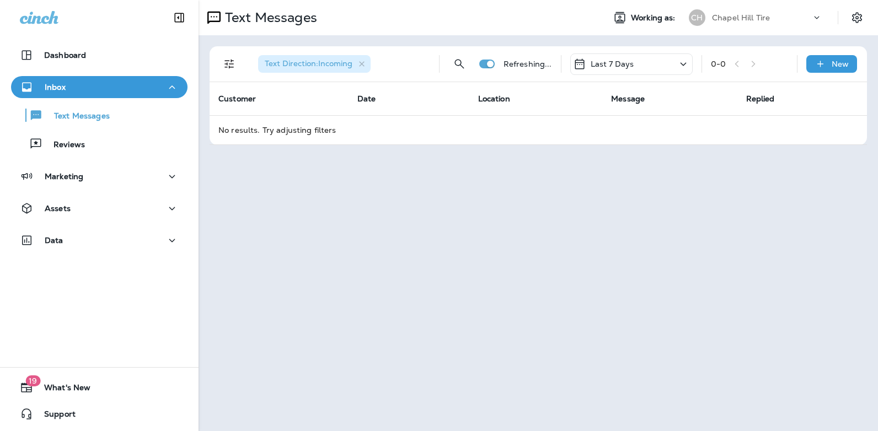  What do you see at coordinates (697, 18) in the screenshot?
I see `div: CH` at bounding box center [697, 18].